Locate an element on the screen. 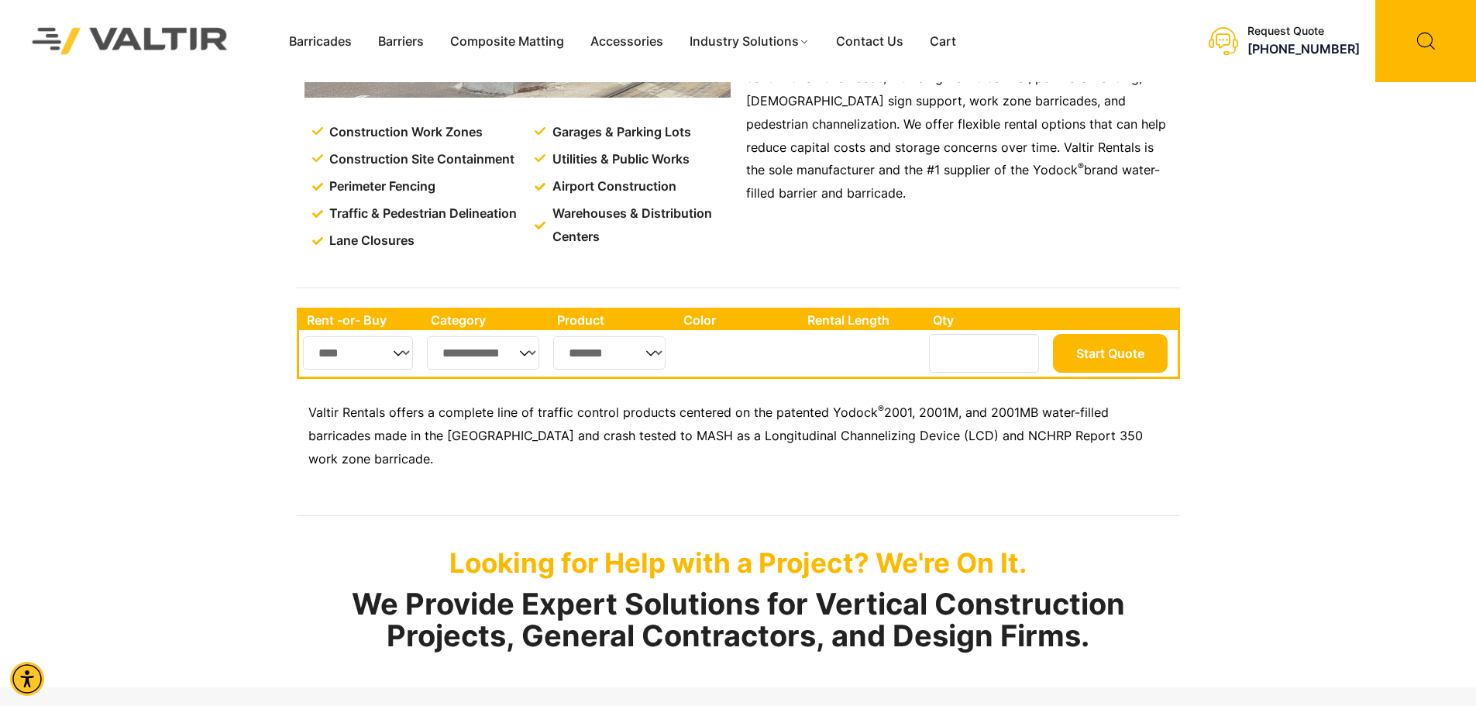 This screenshot has height=706, width=1476. img: Valtir Rentals is located at coordinates (130, 40).